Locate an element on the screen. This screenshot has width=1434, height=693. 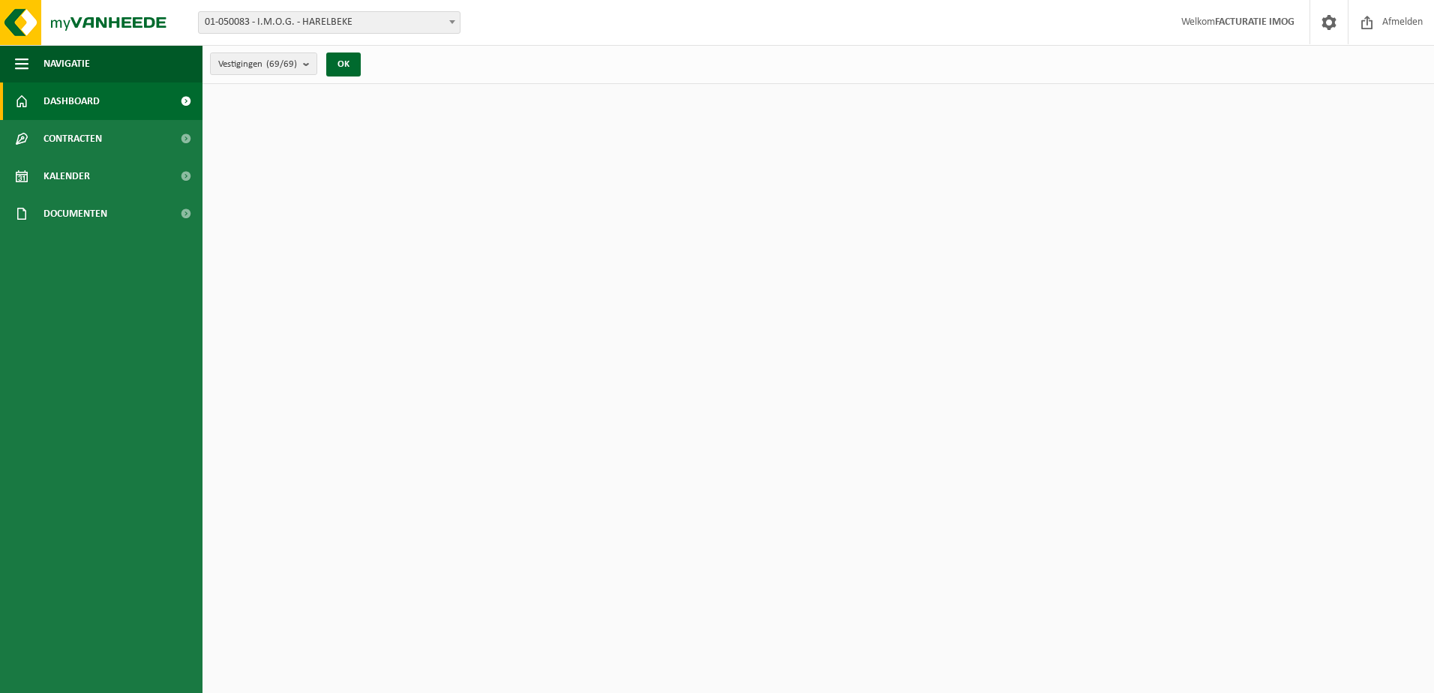
span: Contracten is located at coordinates (73, 139).